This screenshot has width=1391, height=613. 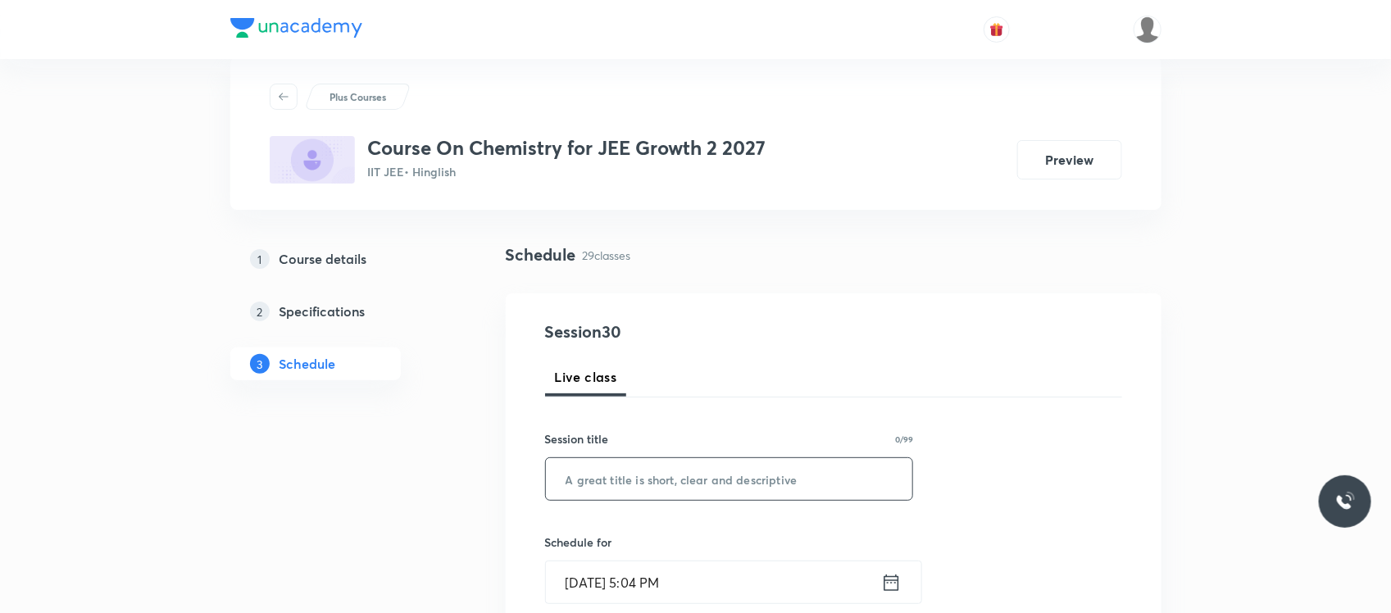 I want to click on h4: Schedule, so click(x=541, y=255).